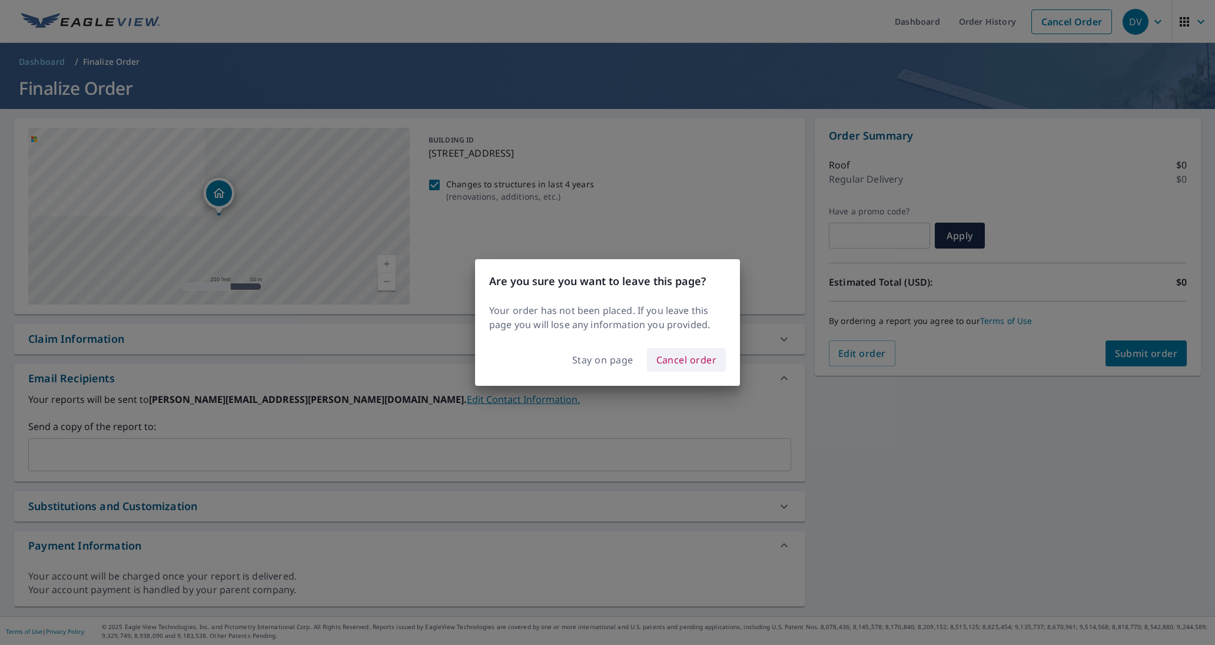 The width and height of the screenshot is (1215, 645). I want to click on h3: Are you sure you want to leave this page?, so click(608, 281).